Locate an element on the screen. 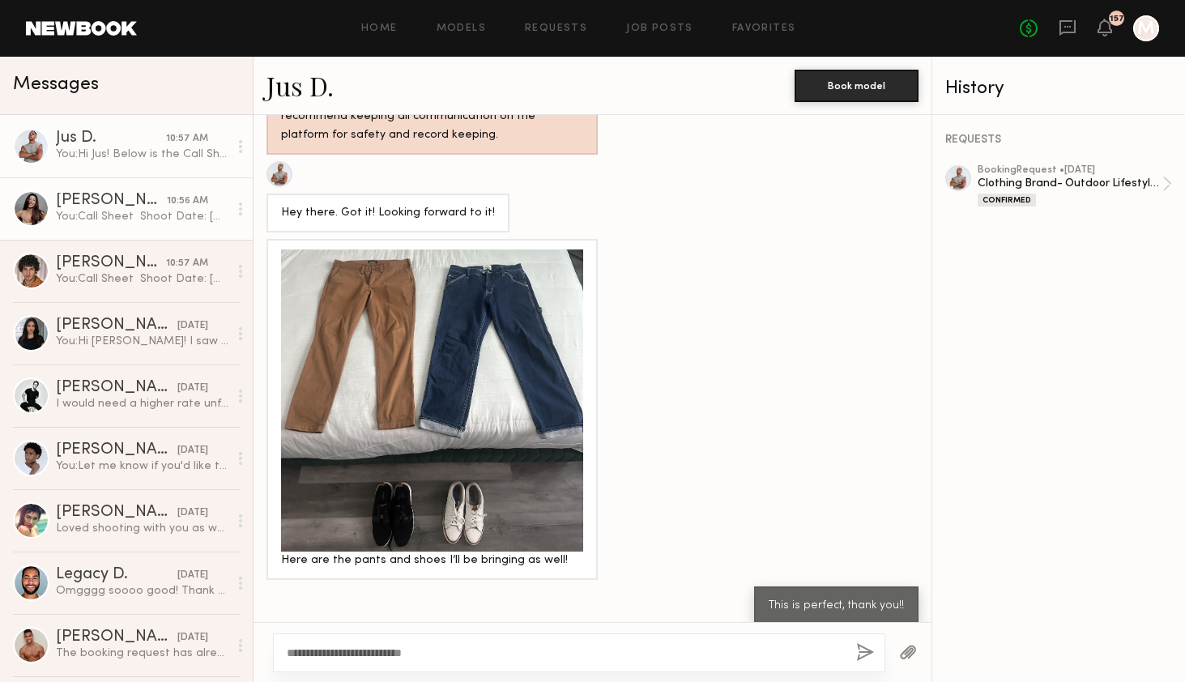  div: Omgggg soooo good! Thank you for all these! He clearly had a blast! Yes let me know if you ever n... is located at coordinates (142, 591).